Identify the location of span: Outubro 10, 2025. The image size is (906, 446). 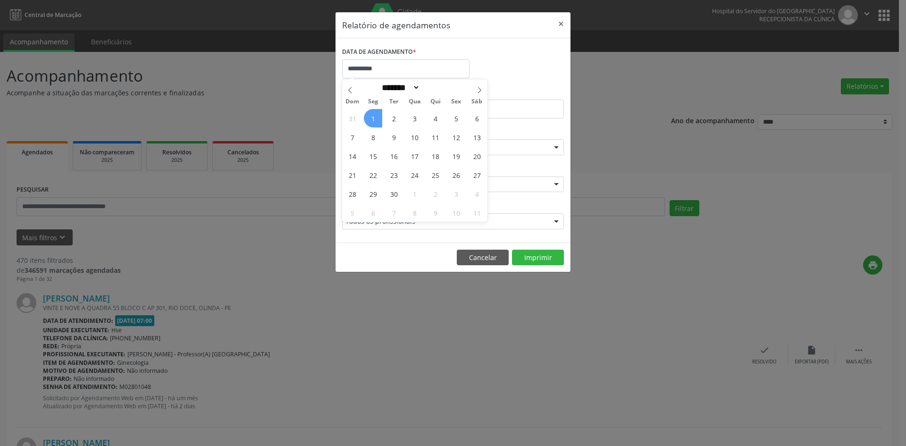
(456, 212).